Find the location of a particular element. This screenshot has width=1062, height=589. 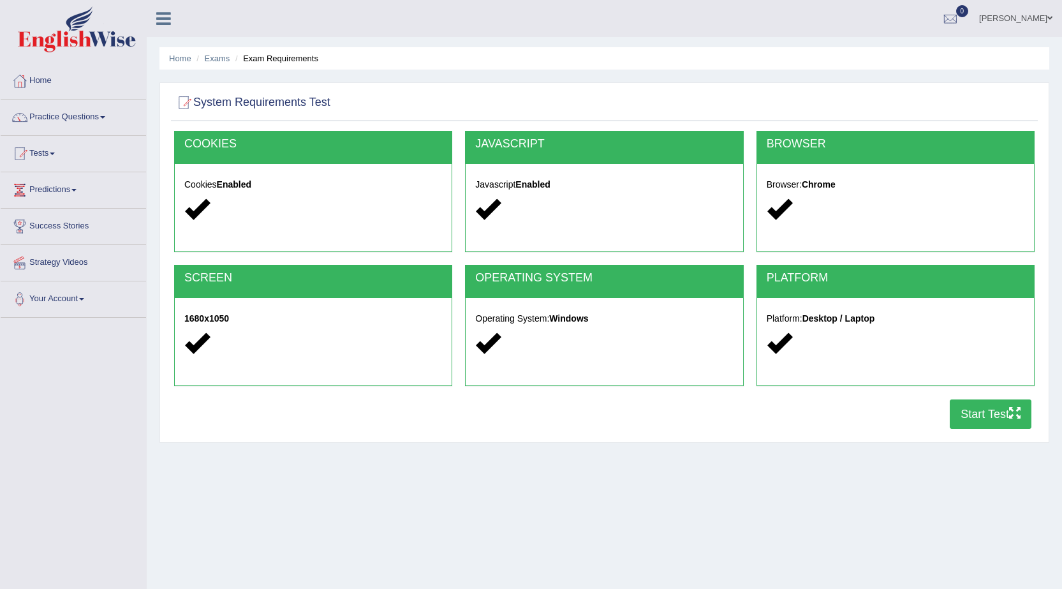

a: Your Account is located at coordinates (73, 297).